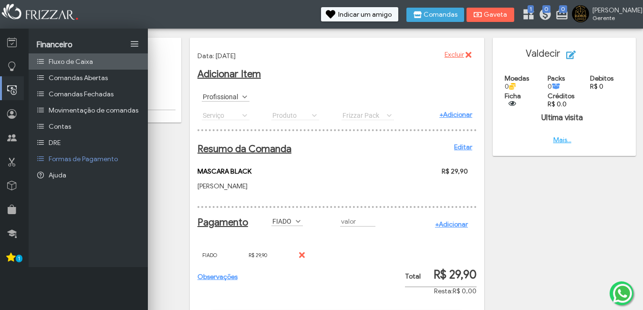  I want to click on a: Comandas Abertas, so click(88, 78).